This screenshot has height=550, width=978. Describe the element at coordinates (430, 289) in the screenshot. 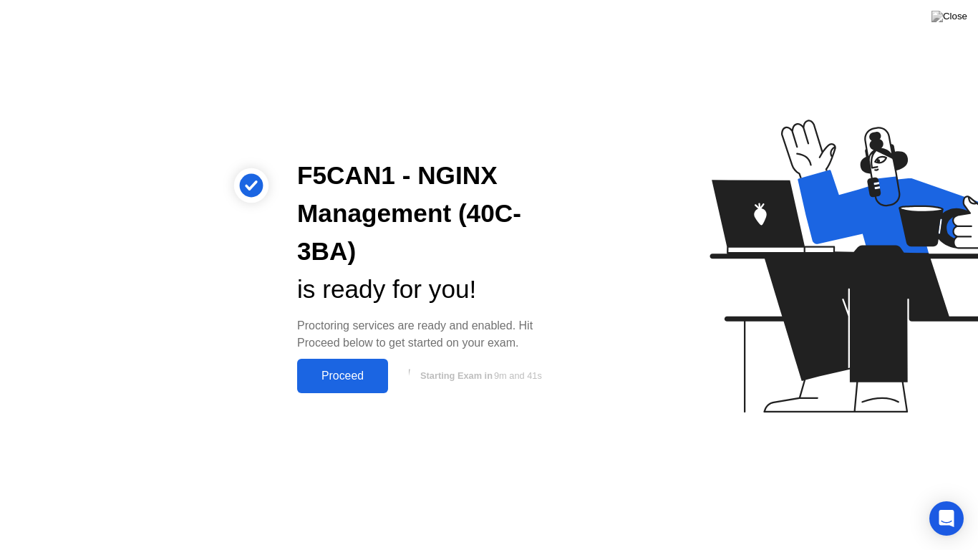

I see `div: is ready for you!` at that location.